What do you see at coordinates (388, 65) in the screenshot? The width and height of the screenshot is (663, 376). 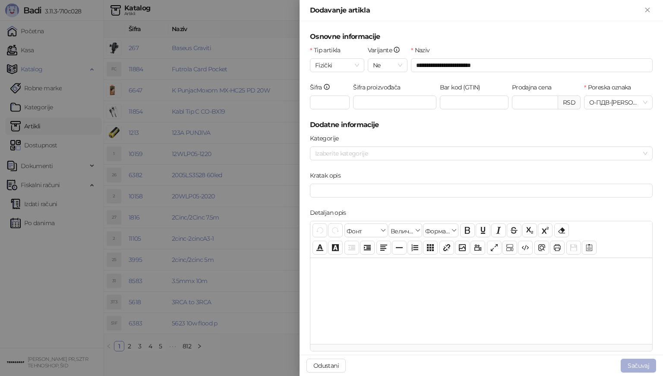 I see `span: Ne` at bounding box center [388, 65].